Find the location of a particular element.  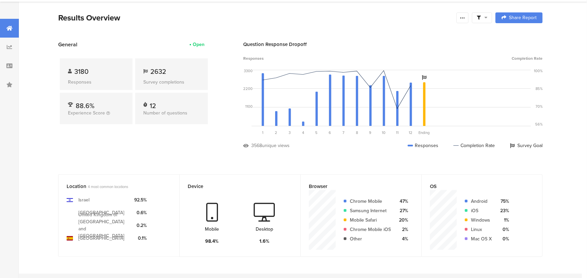

div: 3300 is located at coordinates (248, 71).